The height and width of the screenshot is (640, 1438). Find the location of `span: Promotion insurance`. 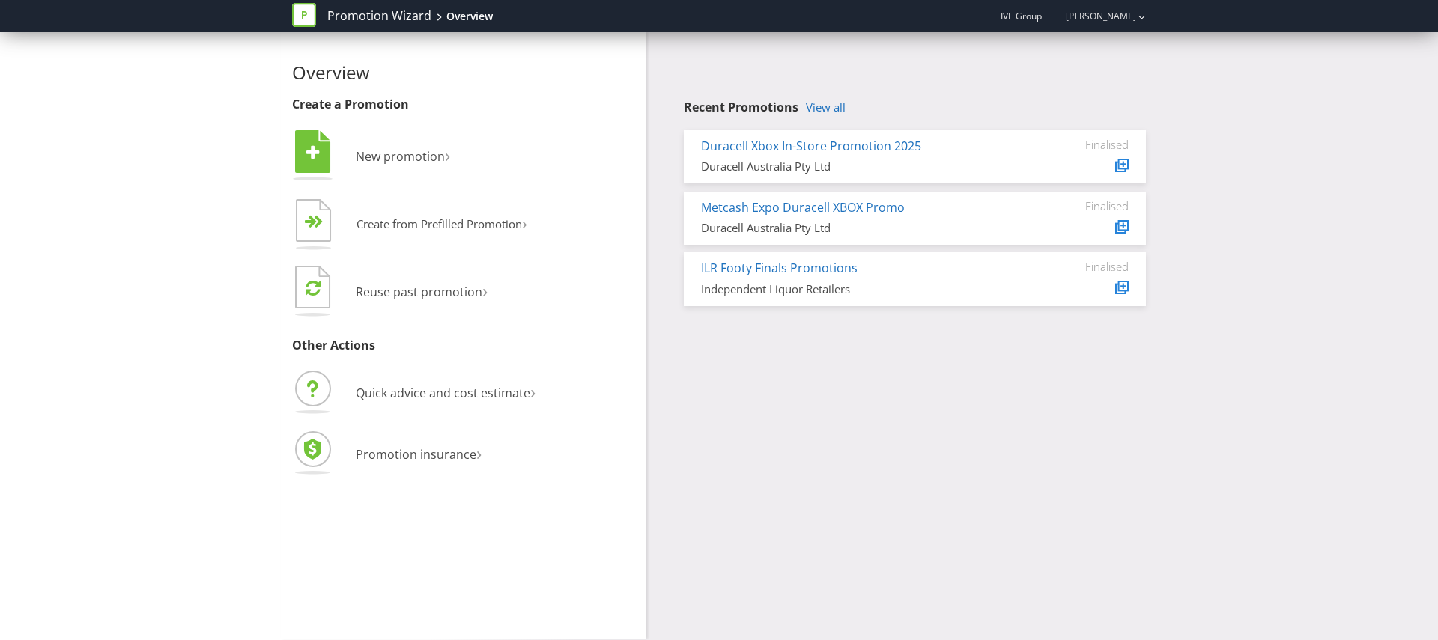

span: Promotion insurance is located at coordinates (416, 455).